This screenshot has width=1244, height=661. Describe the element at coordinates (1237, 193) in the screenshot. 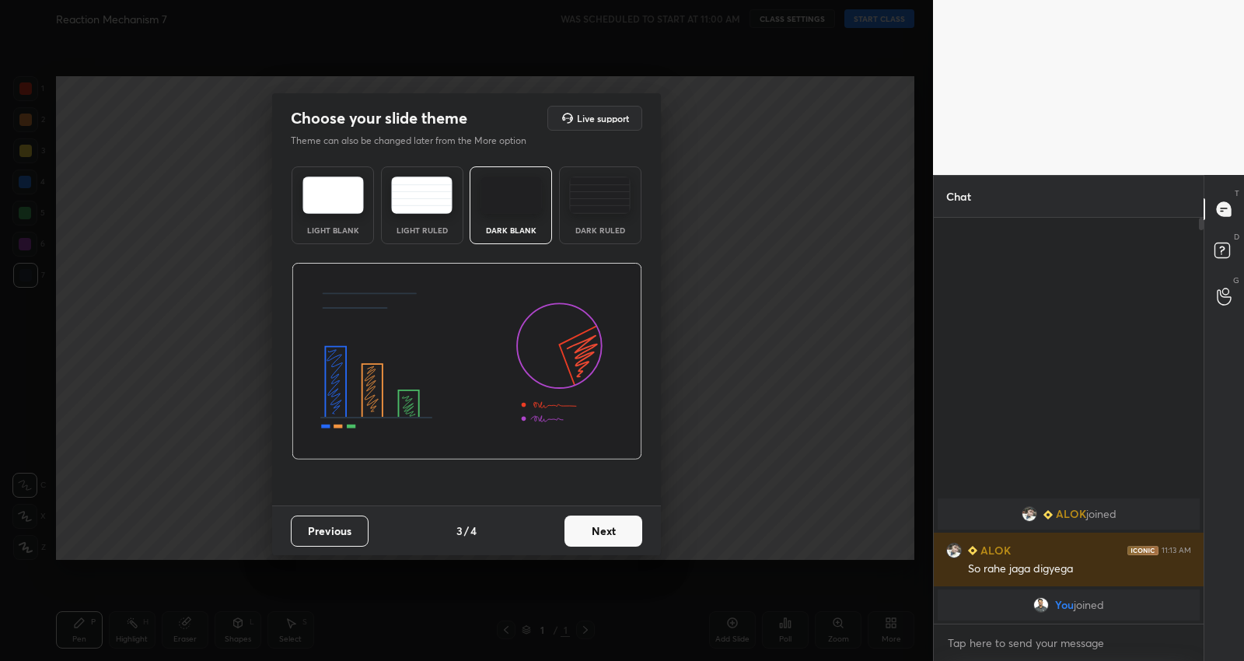

I see `p: T` at that location.